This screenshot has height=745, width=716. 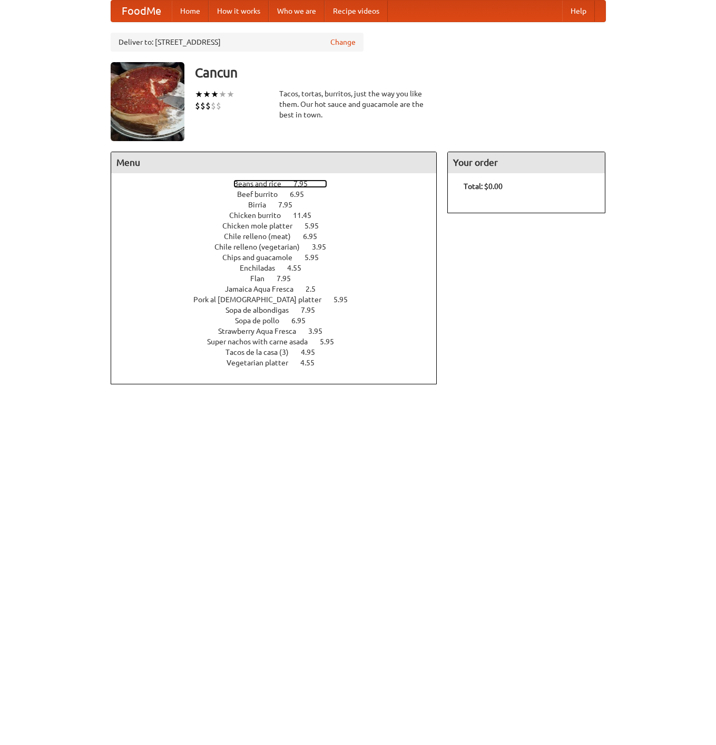 What do you see at coordinates (262, 352) in the screenshot?
I see `span: Tacos de la casa (3)` at bounding box center [262, 352].